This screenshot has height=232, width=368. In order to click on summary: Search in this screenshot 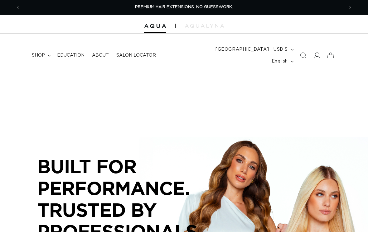, I will do `click(303, 55)`.